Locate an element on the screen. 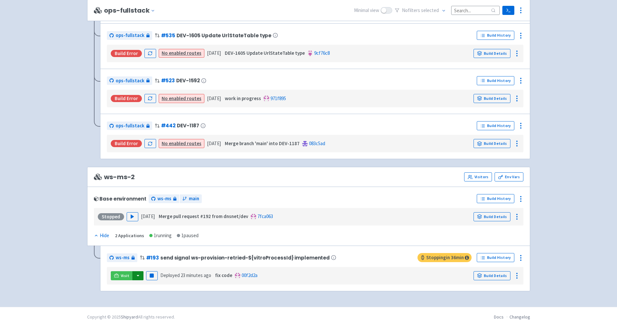  a: #535 is located at coordinates (168, 35).